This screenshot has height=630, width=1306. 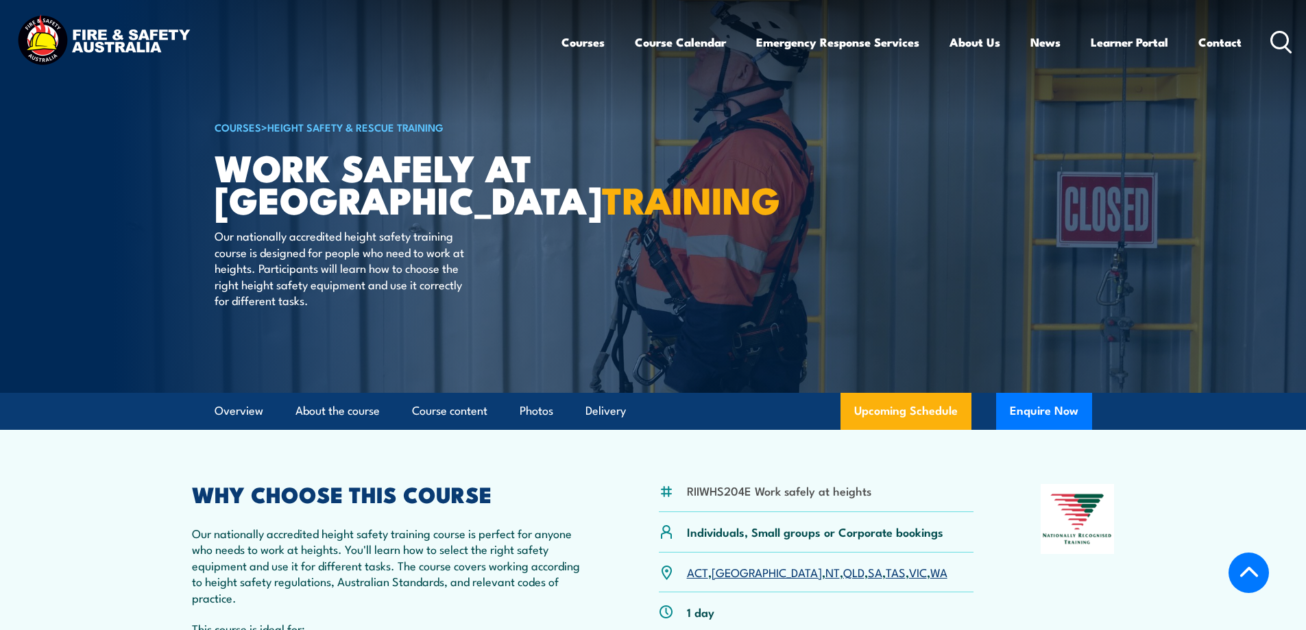 I want to click on p: Individuals, Small groups or Corporate bookings, so click(x=815, y=531).